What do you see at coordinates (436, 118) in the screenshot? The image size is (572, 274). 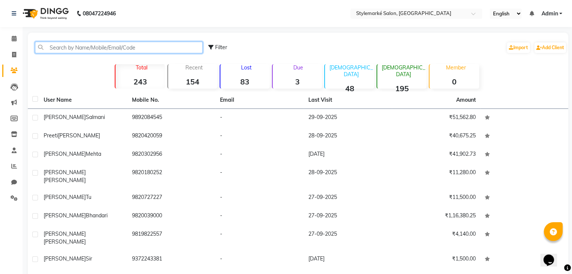 I see `td: ₹51,562.80` at bounding box center [436, 118].